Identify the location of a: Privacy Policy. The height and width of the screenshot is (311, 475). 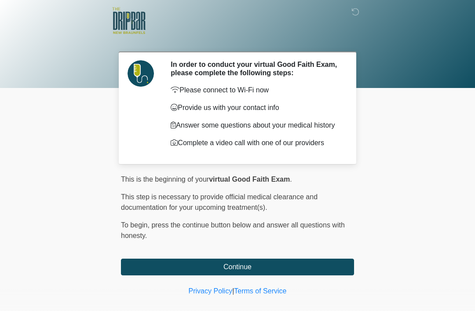
(210, 290).